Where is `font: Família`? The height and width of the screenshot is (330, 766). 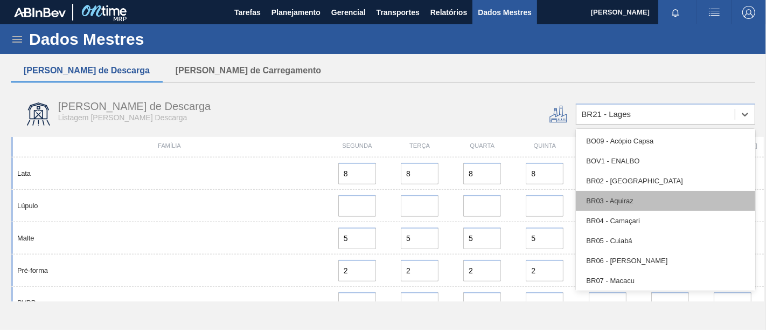 font: Família is located at coordinates (169, 145).